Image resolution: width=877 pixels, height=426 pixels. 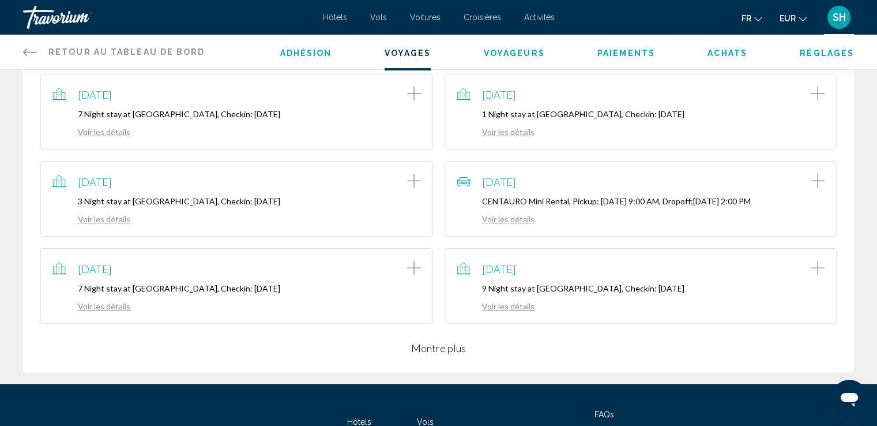 I want to click on a: Activités, so click(x=539, y=17).